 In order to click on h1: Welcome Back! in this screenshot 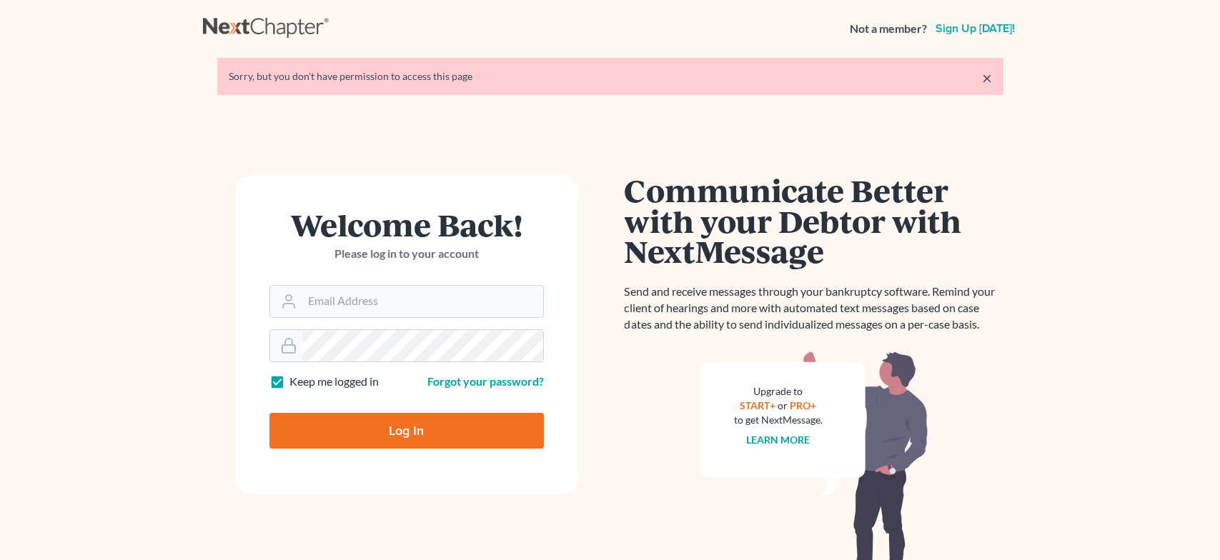, I will do `click(407, 224)`.